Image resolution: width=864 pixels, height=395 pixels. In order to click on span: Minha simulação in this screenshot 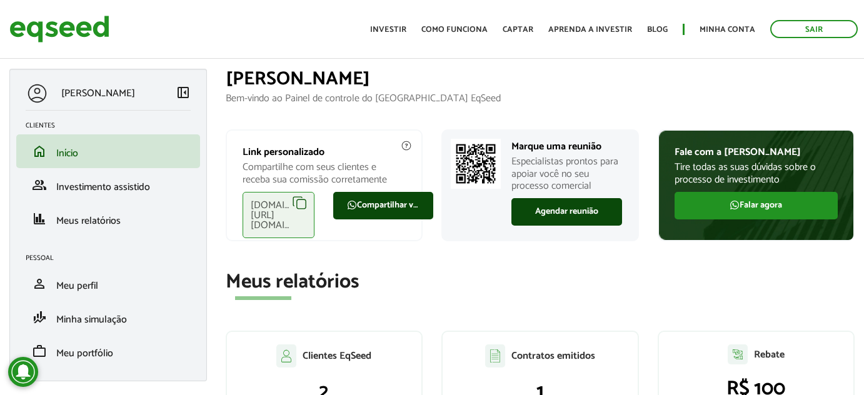, I will do `click(91, 319)`.